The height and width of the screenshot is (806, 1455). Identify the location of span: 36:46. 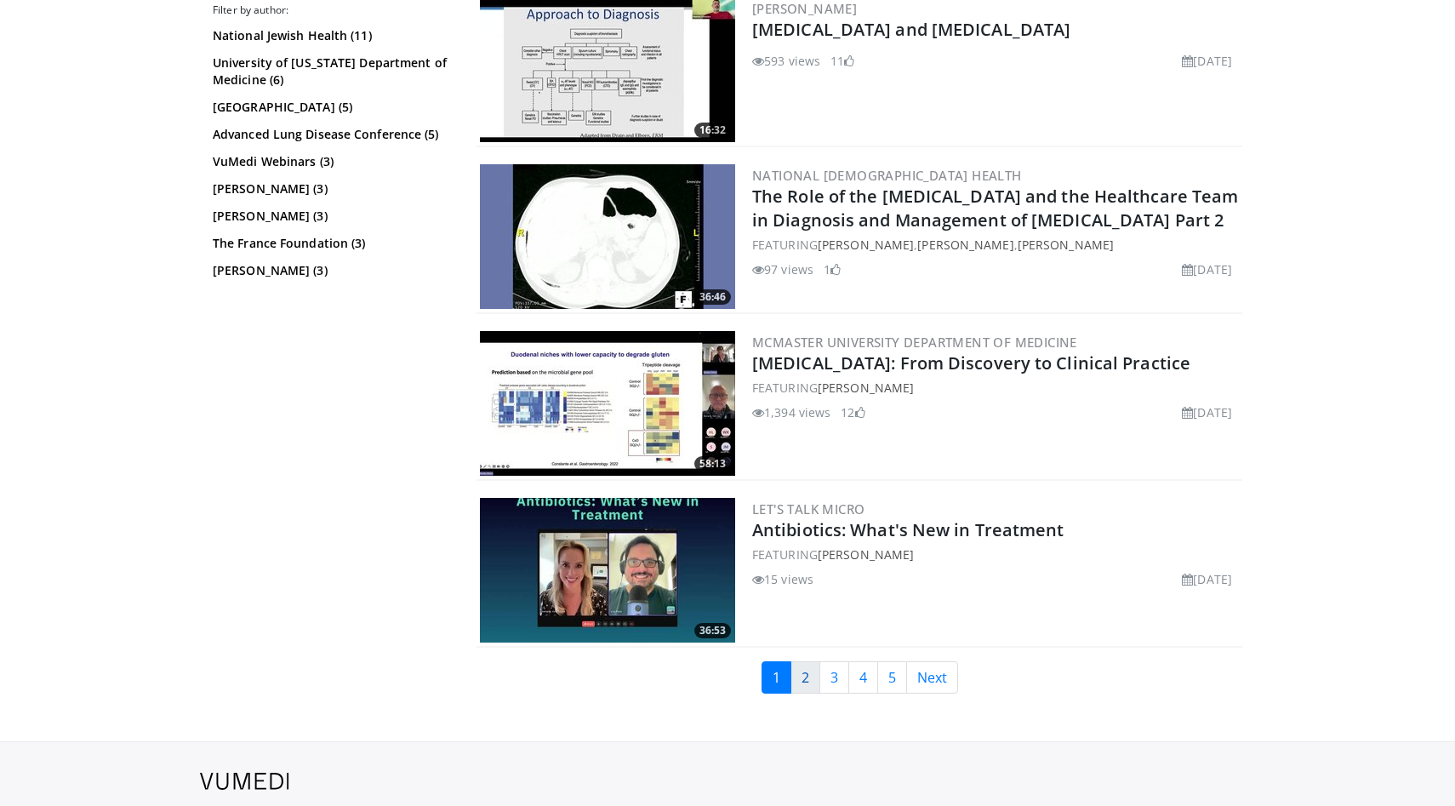
(712, 297).